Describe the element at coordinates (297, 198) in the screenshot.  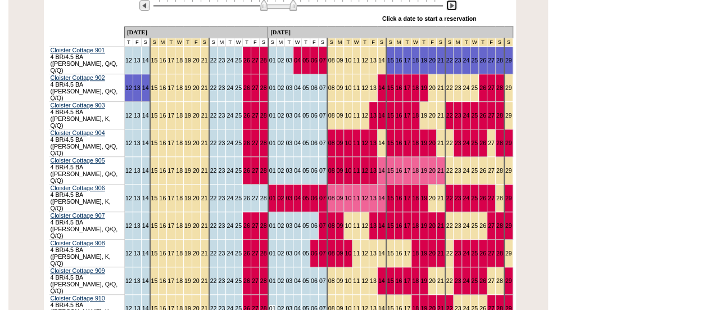
I see `a: 04` at that location.